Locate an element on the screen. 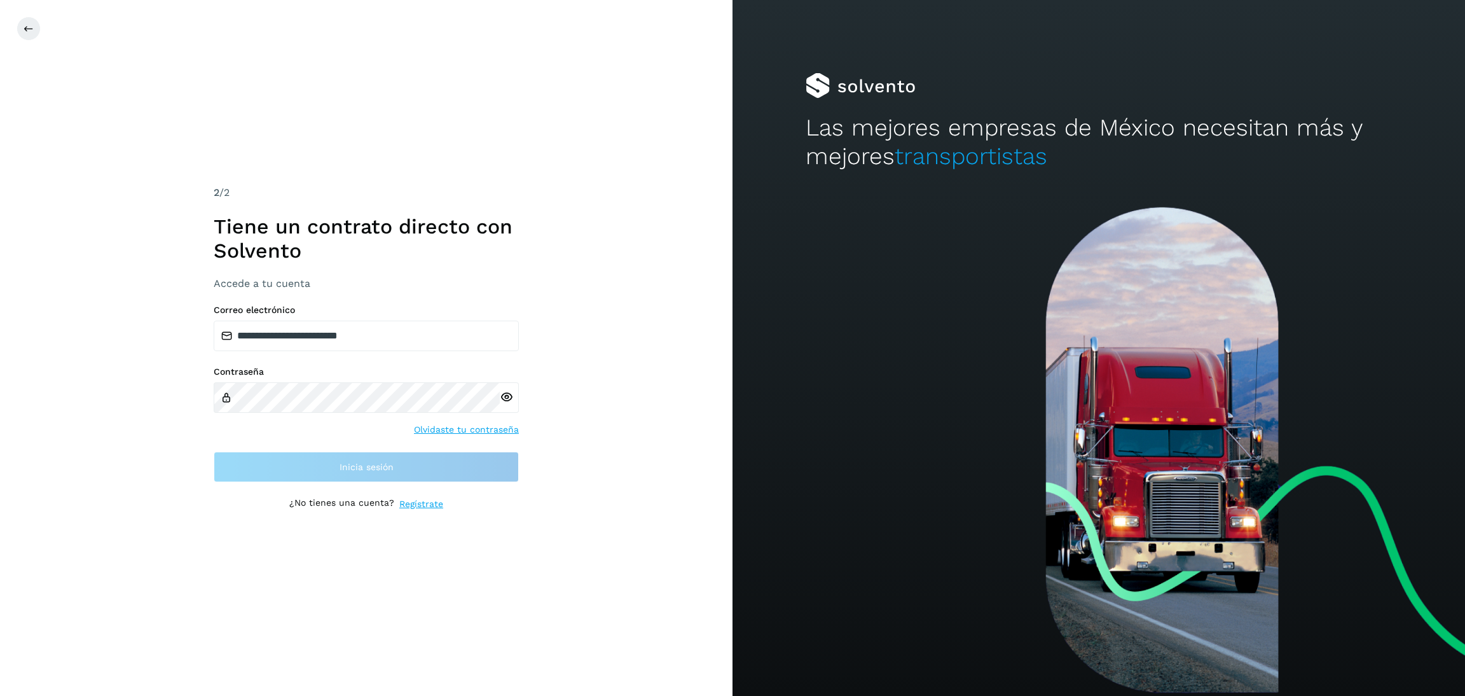 This screenshot has height=696, width=1465. span: transportistas is located at coordinates (971, 156).